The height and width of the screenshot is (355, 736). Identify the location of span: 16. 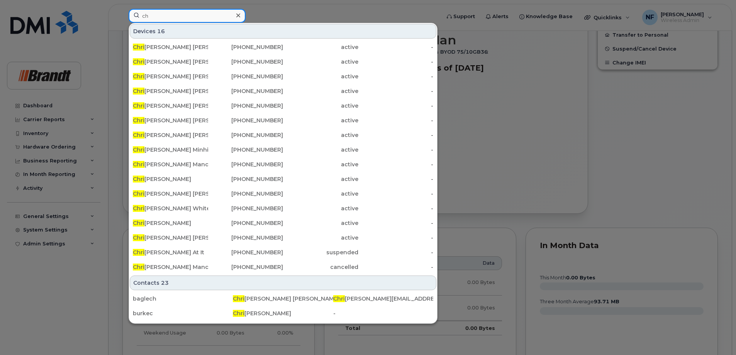
(161, 31).